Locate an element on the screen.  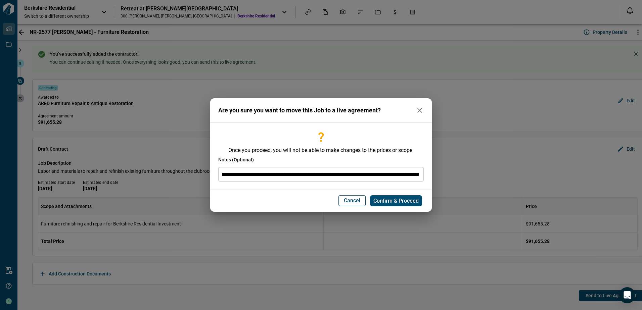
span: Once you proceed, you will not be able to make changes to the prices or scope. is located at coordinates (321, 150).